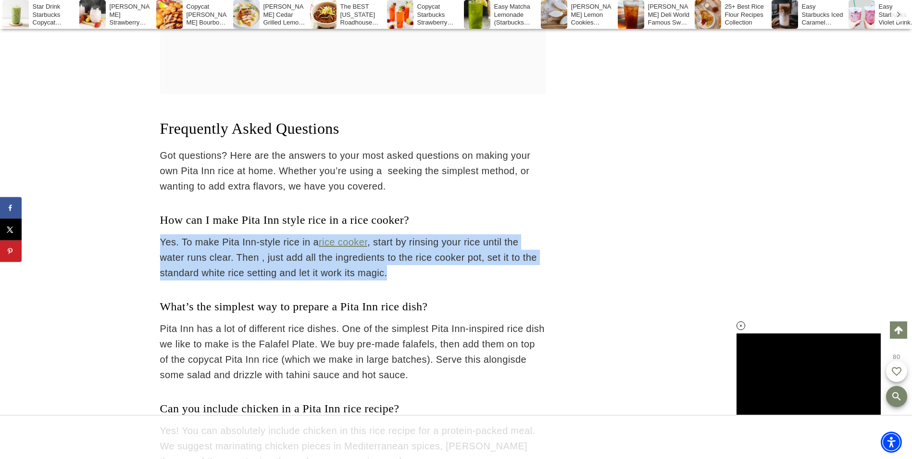 The width and height of the screenshot is (912, 459). Describe the element at coordinates (285, 220) in the screenshot. I see `span: How can I make Pita Inn style rice in a rice cooker?` at that location.